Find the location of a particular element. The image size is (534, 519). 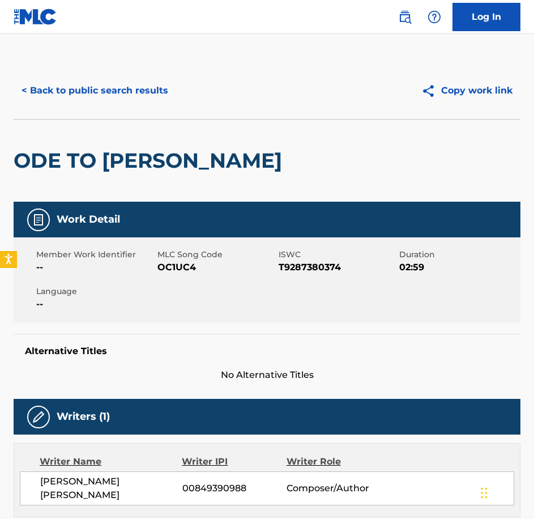

div: Drag is located at coordinates (484, 493).